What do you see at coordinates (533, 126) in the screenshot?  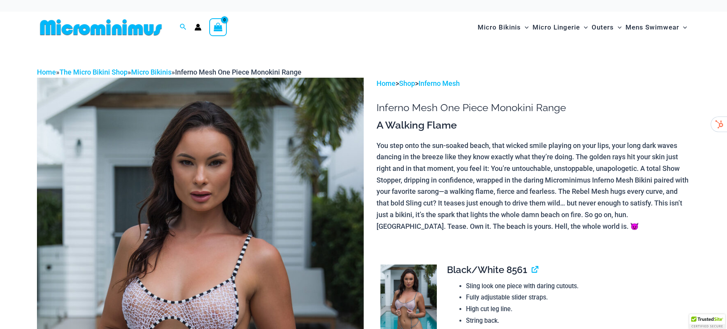 I see `h3: A Walking Flame` at bounding box center [533, 126].